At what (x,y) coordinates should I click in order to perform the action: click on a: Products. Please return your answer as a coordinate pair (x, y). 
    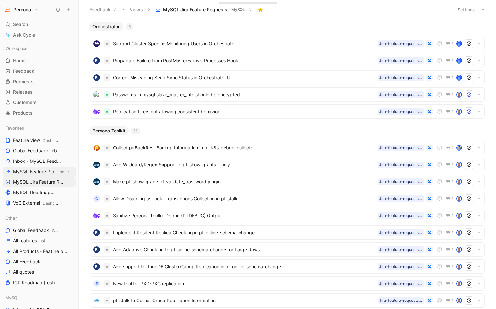
    Looking at the image, I should click on (39, 113).